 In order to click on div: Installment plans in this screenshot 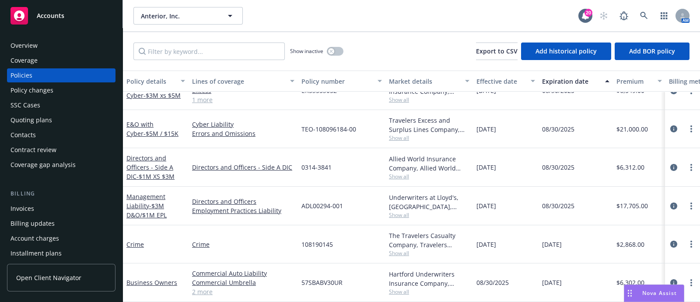, I will do `click(36, 253)`.